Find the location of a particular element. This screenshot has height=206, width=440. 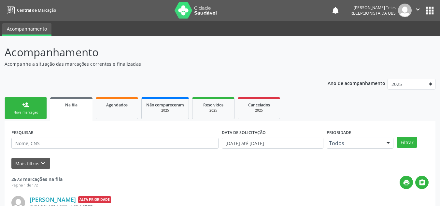

a: Central de Marcação is located at coordinates (30, 10).